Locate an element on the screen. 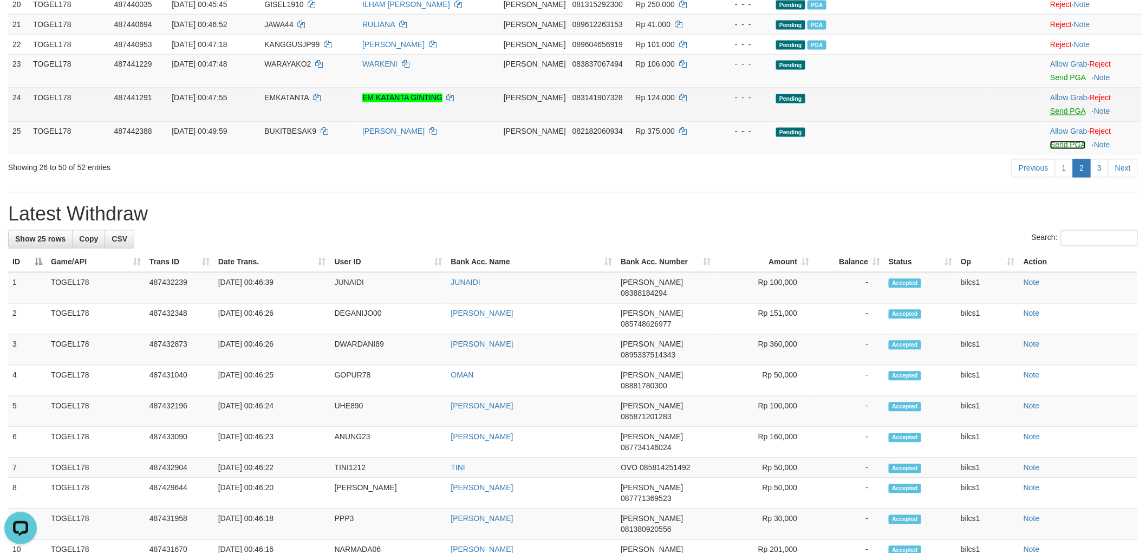  span: Copy 085748626977 to clipboard is located at coordinates (646, 325).